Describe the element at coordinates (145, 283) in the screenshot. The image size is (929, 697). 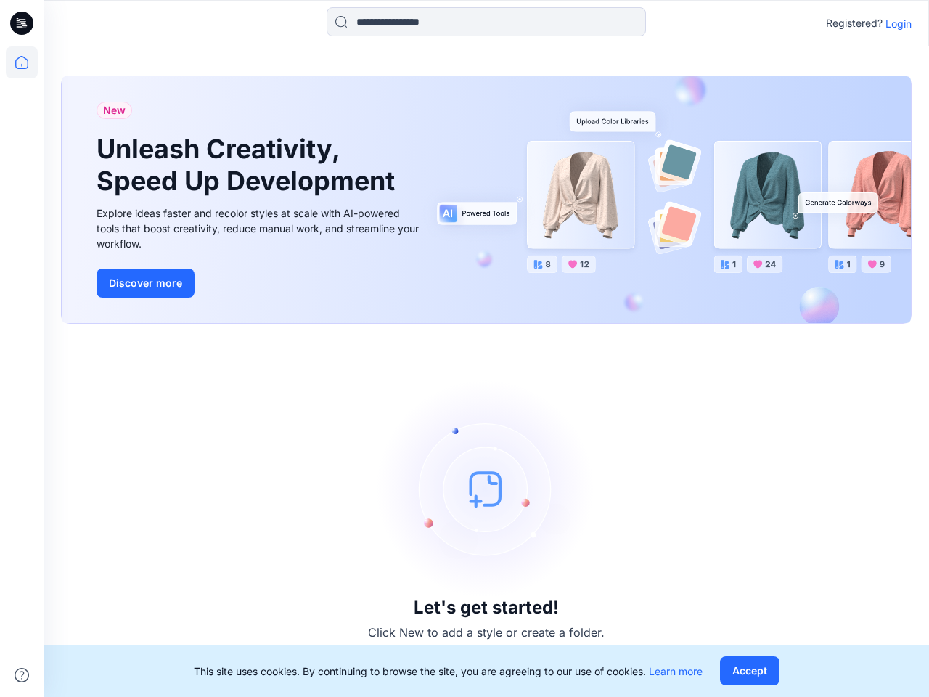
I see `button: Discover more` at that location.